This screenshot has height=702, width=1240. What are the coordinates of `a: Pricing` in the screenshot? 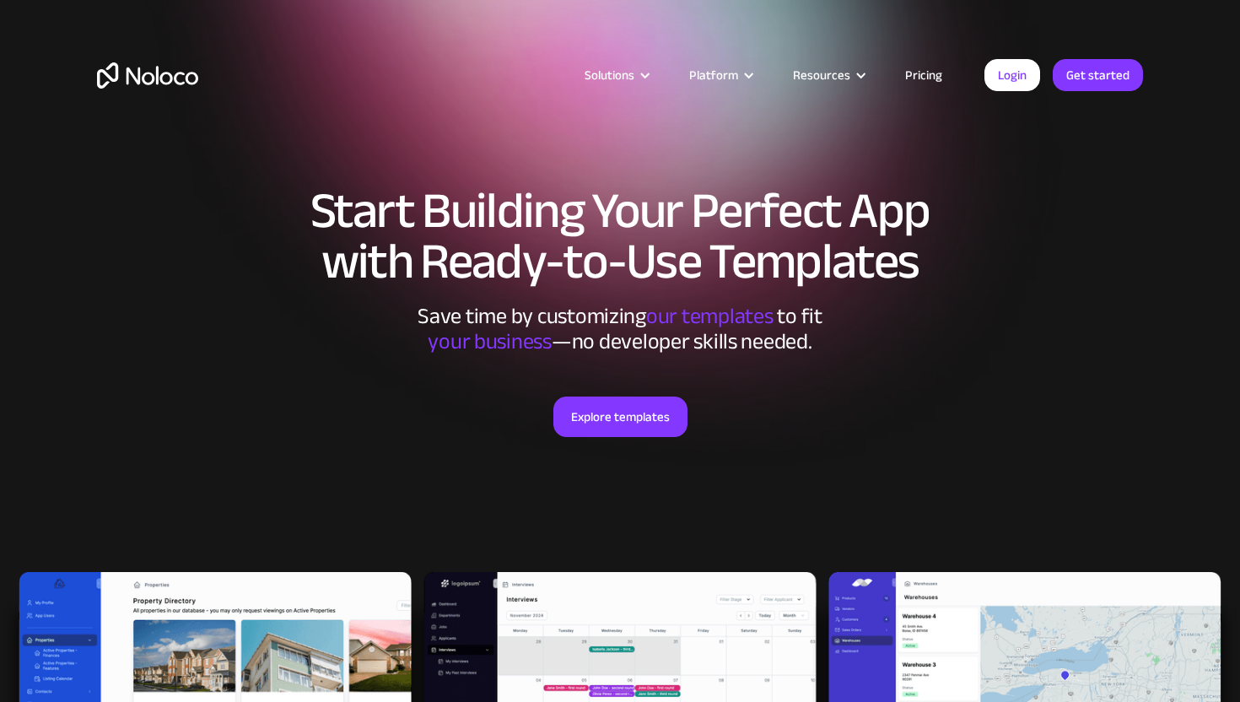 It's located at (924, 75).